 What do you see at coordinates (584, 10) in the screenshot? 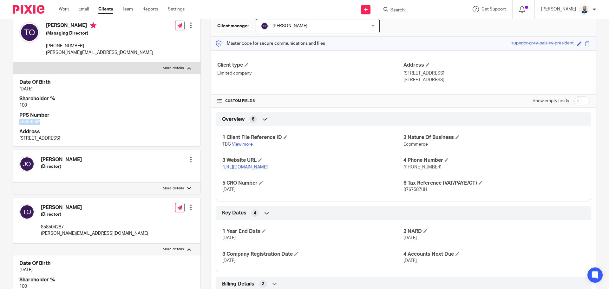
I see `img: Mark%20LI%20profiler.png` at bounding box center [584, 10].